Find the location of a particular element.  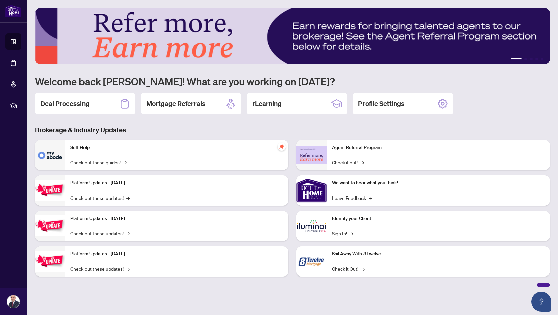

img: logo is located at coordinates (13, 11).